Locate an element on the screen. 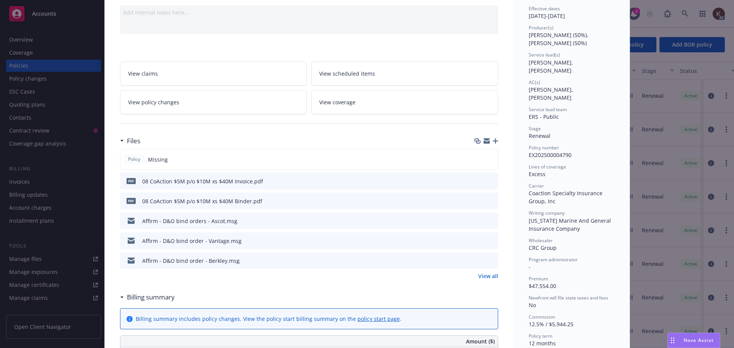 This screenshot has width=734, height=348. span: View claims is located at coordinates (143, 73).